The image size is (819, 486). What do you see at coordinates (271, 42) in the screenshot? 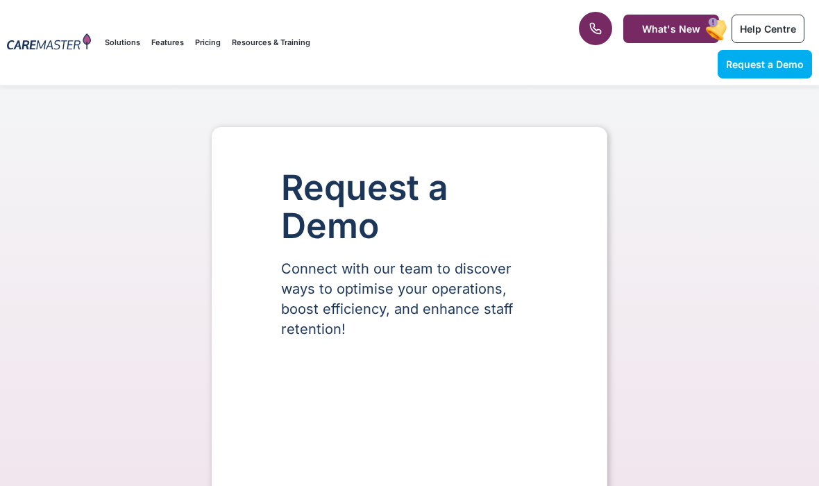
I see `a: Resources & Training` at bounding box center [271, 42].